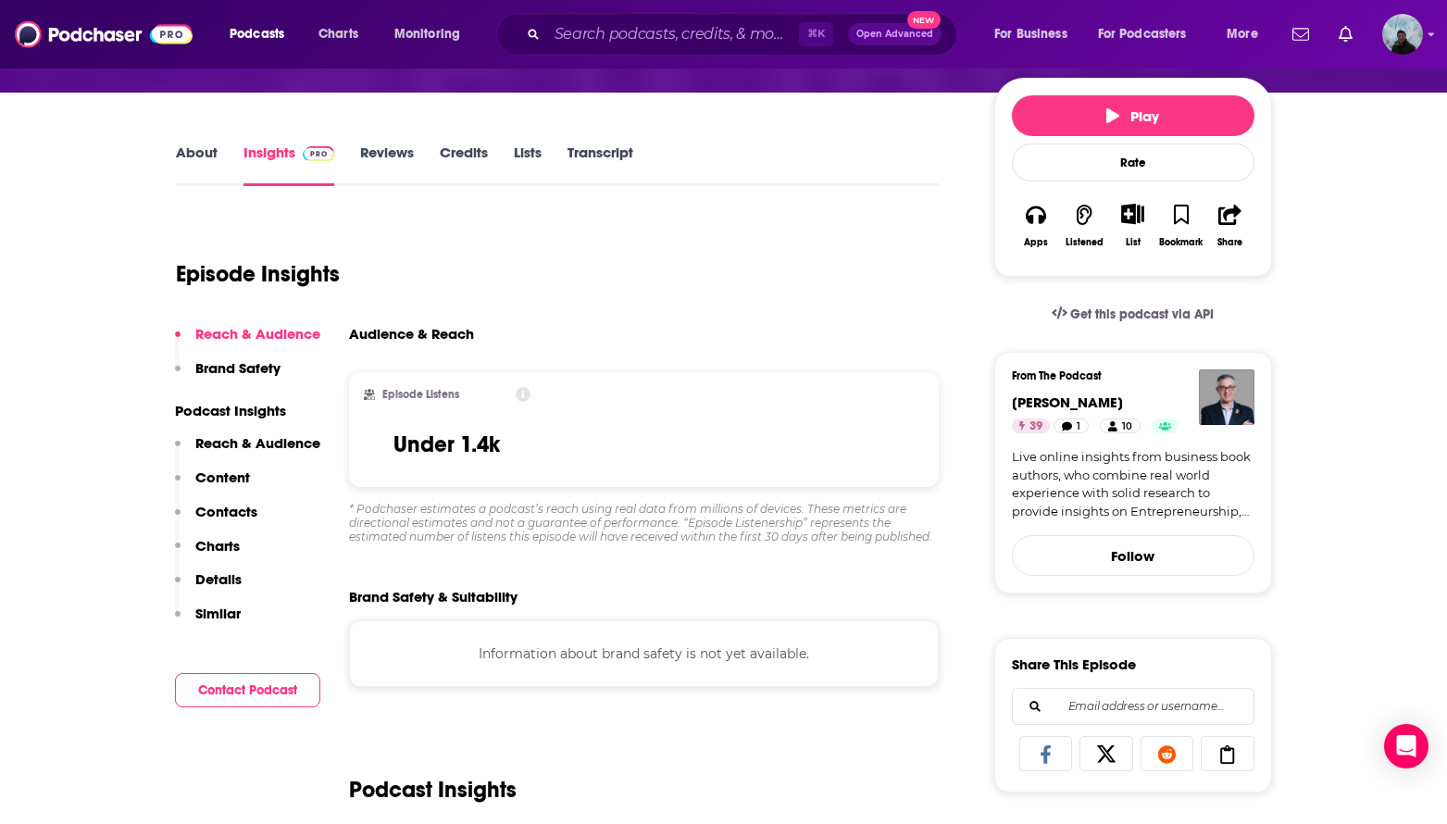 The image size is (1447, 824). I want to click on a: Share on Facebook, so click(1046, 754).